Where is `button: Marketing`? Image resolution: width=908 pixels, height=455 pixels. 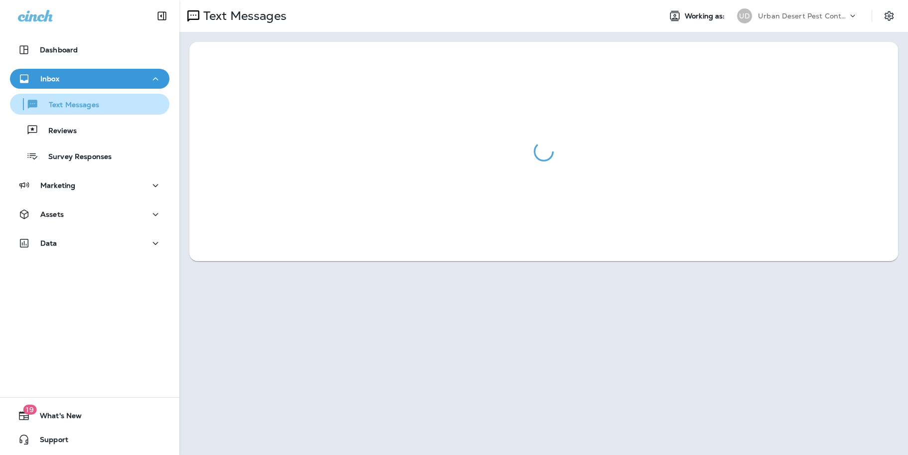
button: Marketing is located at coordinates (90, 185).